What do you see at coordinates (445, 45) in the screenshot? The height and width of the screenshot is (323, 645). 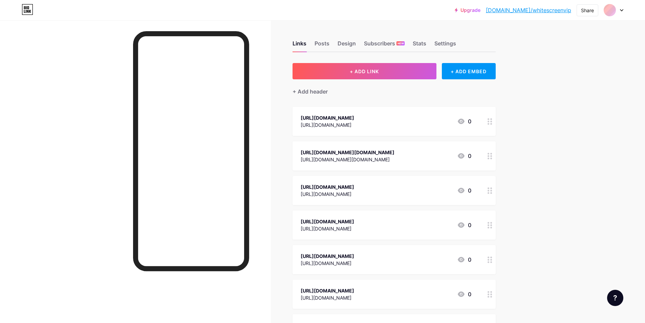 I see `div: Settings` at bounding box center [445, 45].